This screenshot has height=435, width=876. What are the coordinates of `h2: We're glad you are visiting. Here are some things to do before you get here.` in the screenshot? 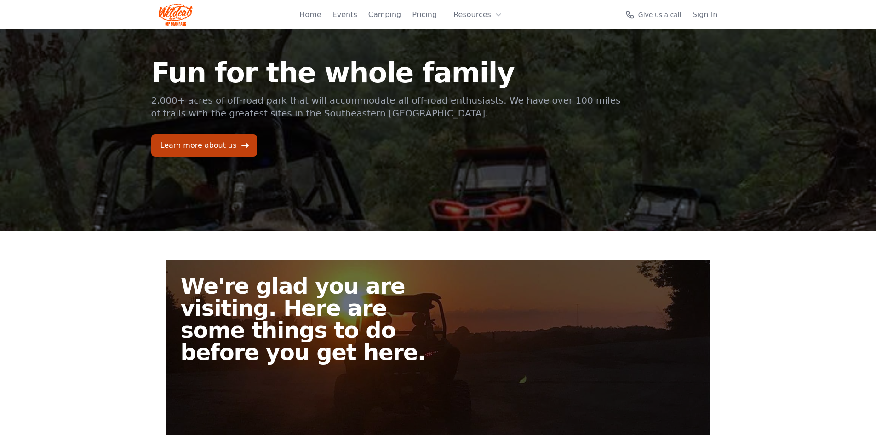 It's located at (313, 319).